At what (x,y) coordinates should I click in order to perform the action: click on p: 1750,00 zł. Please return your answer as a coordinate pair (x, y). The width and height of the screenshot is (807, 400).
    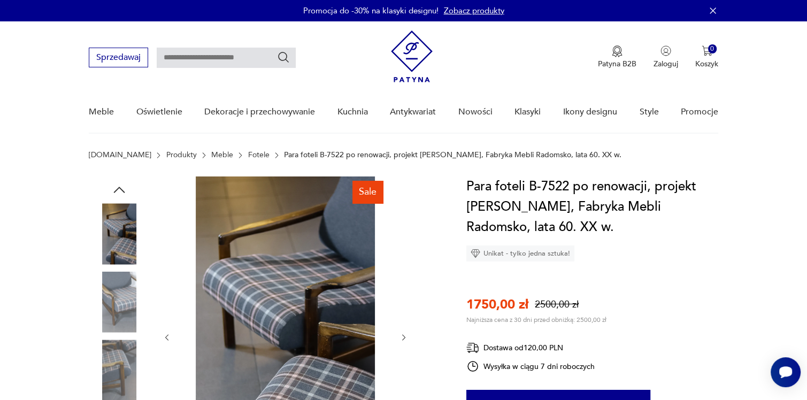
    Looking at the image, I should click on (497, 304).